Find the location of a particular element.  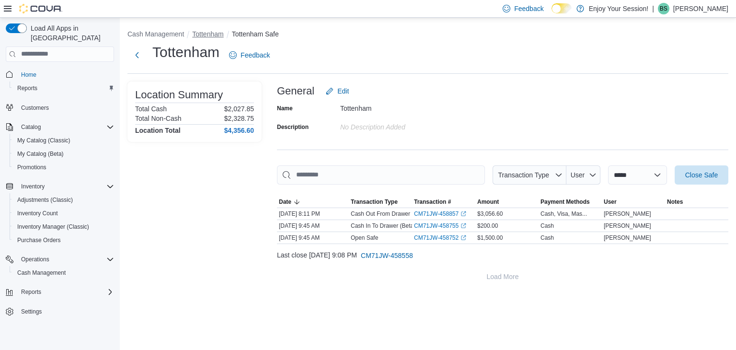

span: Dark Mode is located at coordinates (551, 13).